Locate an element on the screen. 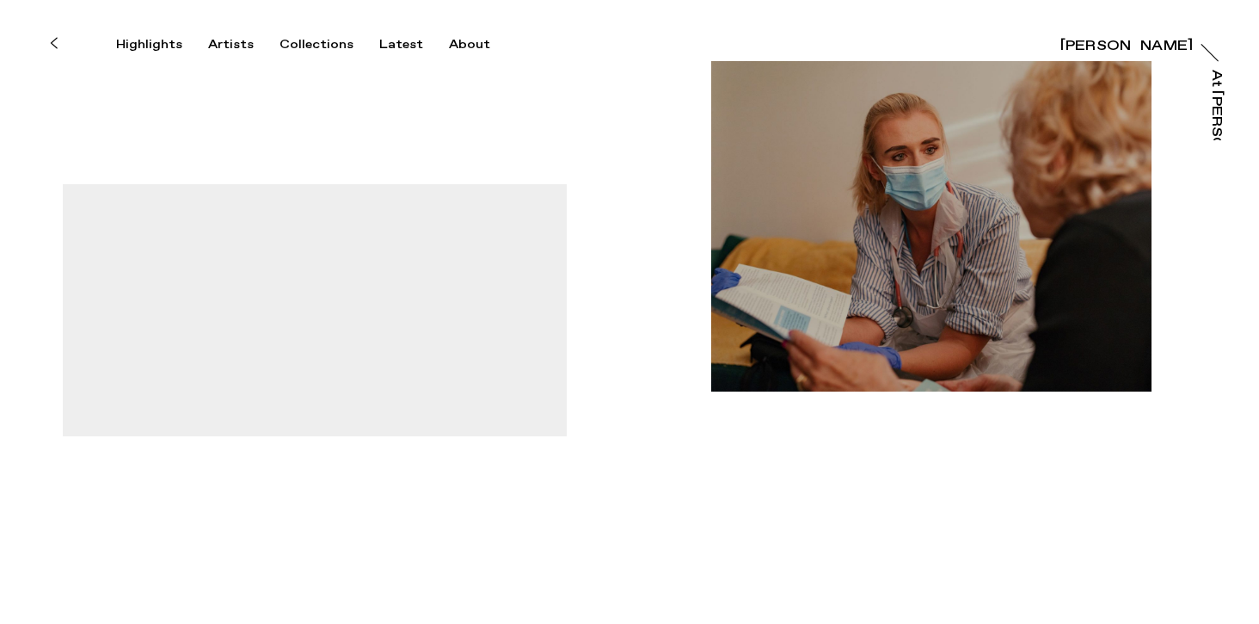 The width and height of the screenshot is (1259, 624). button: Highlights is located at coordinates (162, 45).